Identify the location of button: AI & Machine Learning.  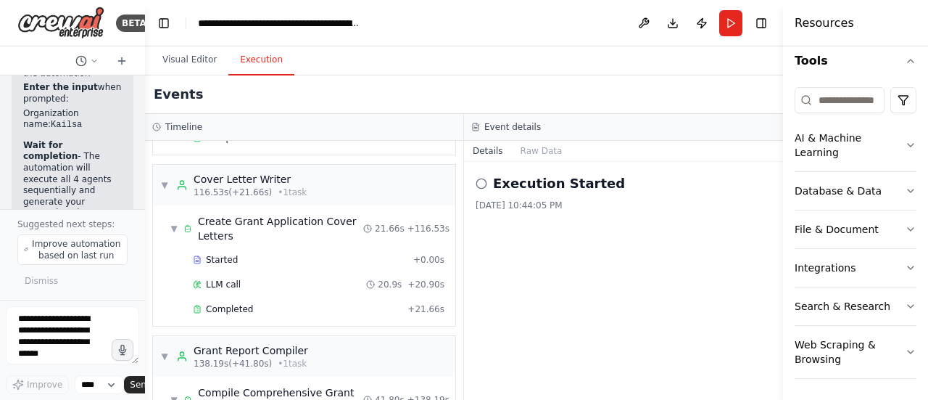
(856, 145).